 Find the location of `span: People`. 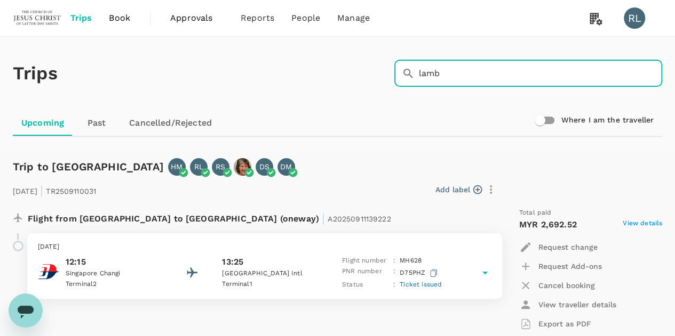

span: People is located at coordinates (306, 18).